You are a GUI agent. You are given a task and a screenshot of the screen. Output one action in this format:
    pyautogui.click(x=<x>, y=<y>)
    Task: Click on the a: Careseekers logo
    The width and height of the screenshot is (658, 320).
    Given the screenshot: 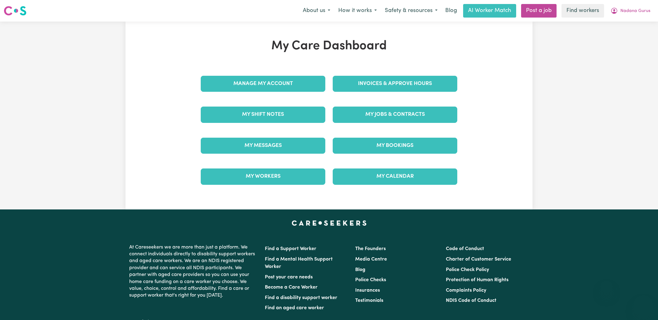 What is the action you would take?
    pyautogui.click(x=15, y=11)
    